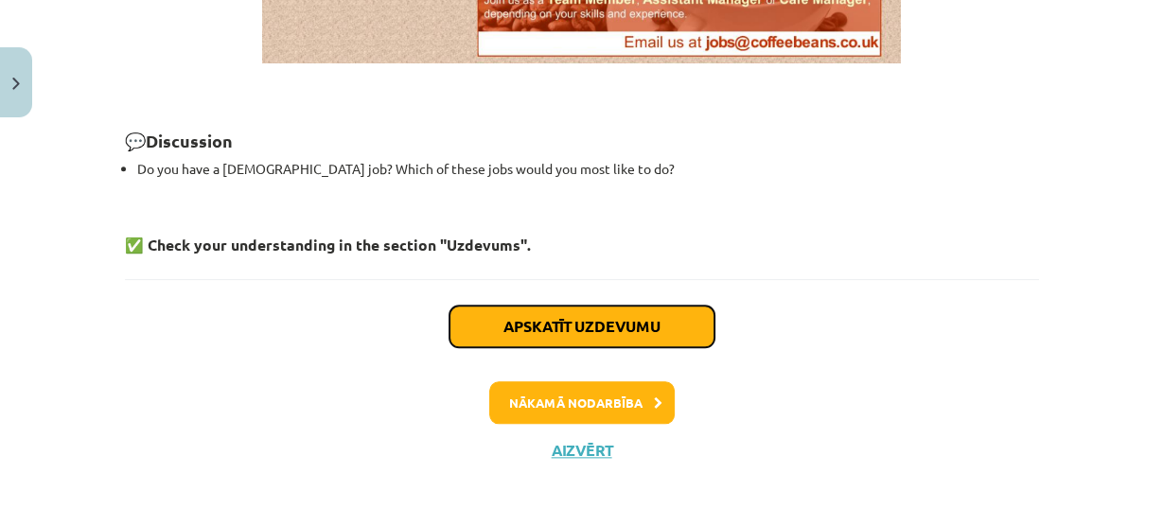 This screenshot has height=526, width=1163. Describe the element at coordinates (327, 244) in the screenshot. I see `strong: ✅ Check your understanding in the section "Uzdevums".` at that location.